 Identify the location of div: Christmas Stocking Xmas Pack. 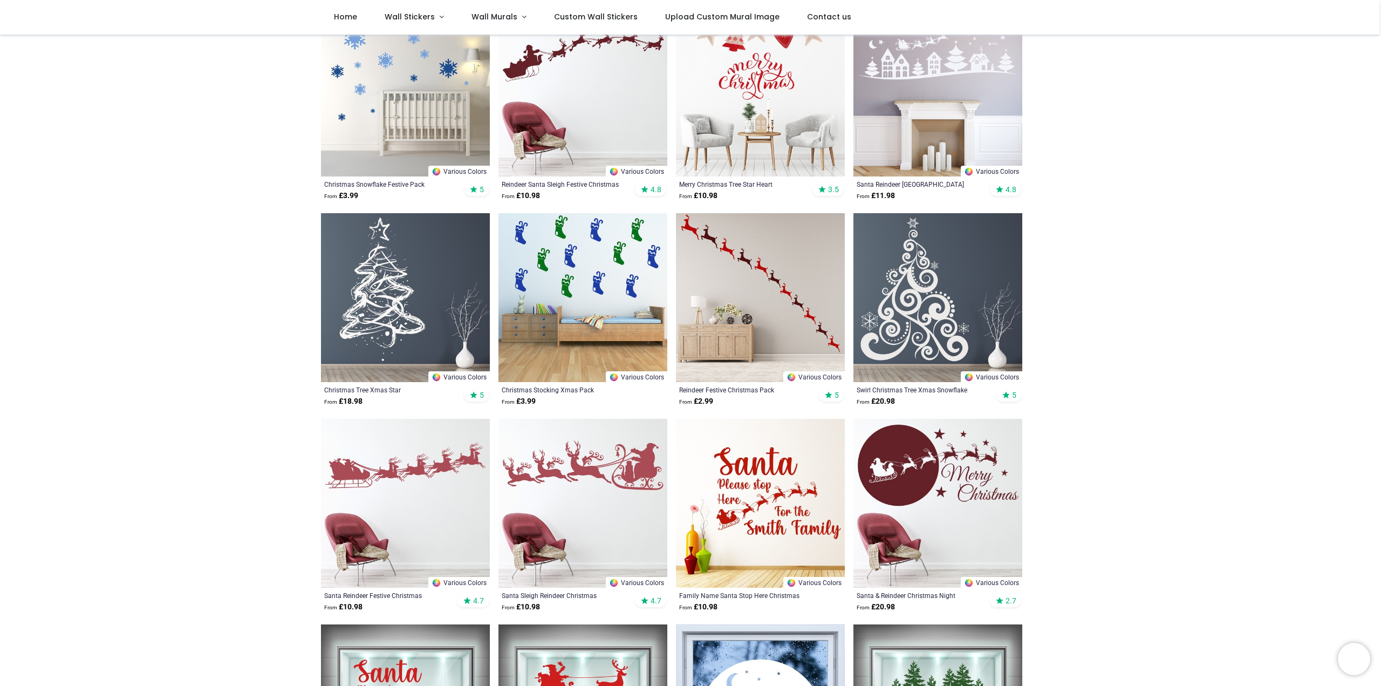
(566, 390).